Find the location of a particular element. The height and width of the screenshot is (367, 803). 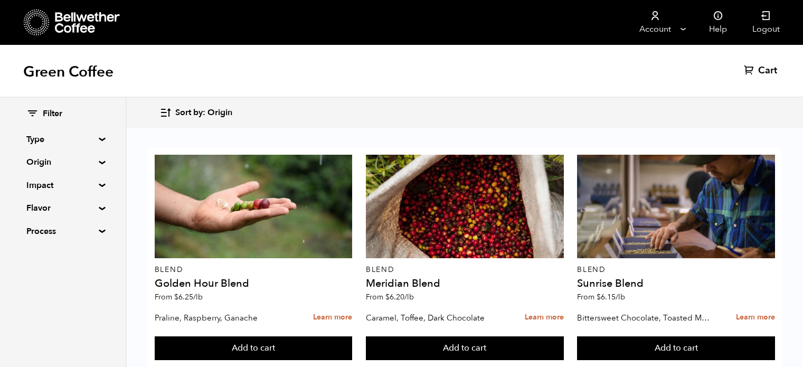

span: Filter is located at coordinates (52, 114).